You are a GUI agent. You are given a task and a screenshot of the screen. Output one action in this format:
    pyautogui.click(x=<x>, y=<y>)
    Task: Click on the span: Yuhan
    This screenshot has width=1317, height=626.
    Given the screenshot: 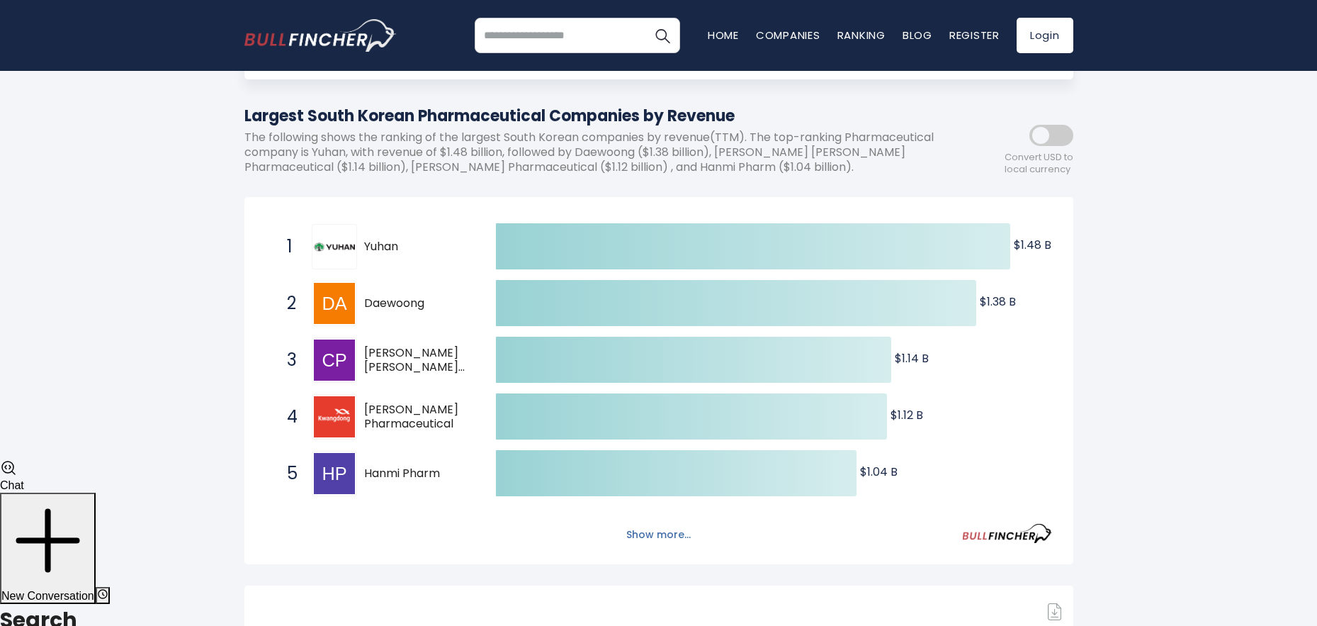 What is the action you would take?
    pyautogui.click(x=417, y=247)
    